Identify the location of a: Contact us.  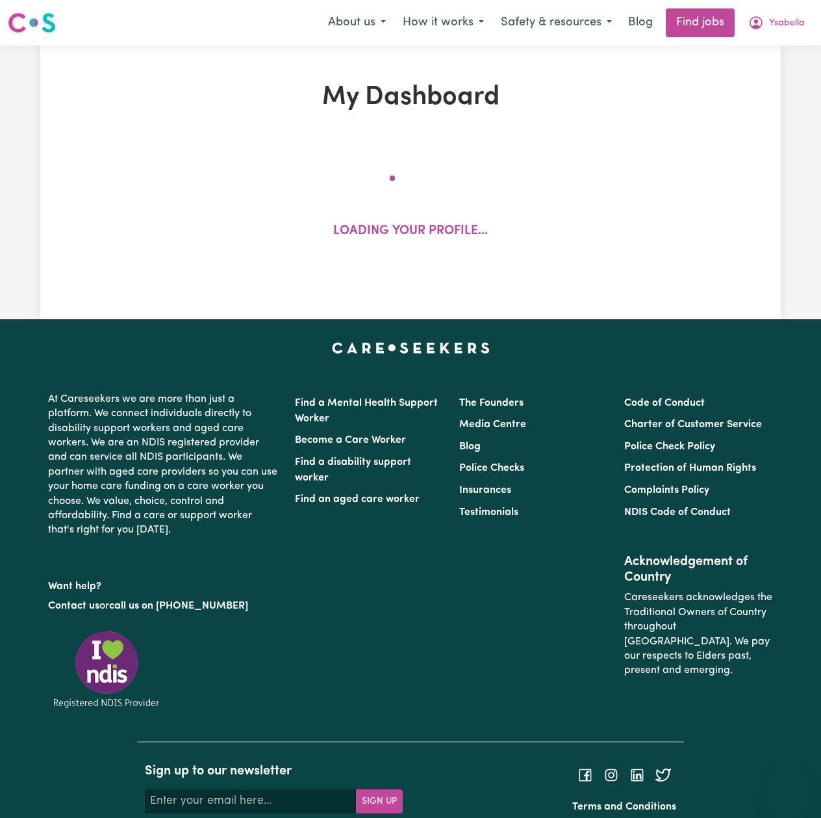
(73, 606).